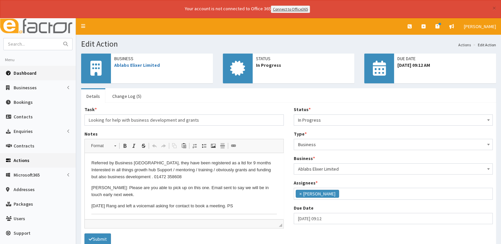  Describe the element at coordinates (163, 146) in the screenshot. I see `a: Redo (Ctrl+Y)` at that location.